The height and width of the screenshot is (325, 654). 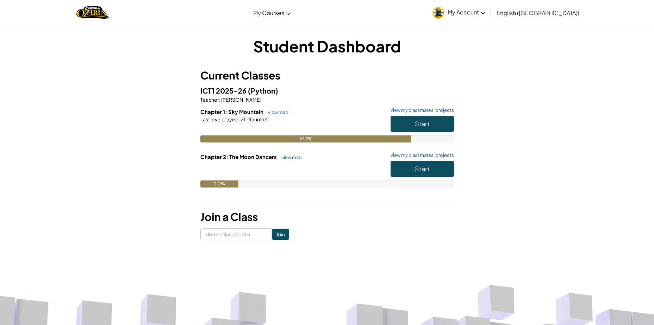 I want to click on h1: Student Dashboard, so click(x=327, y=46).